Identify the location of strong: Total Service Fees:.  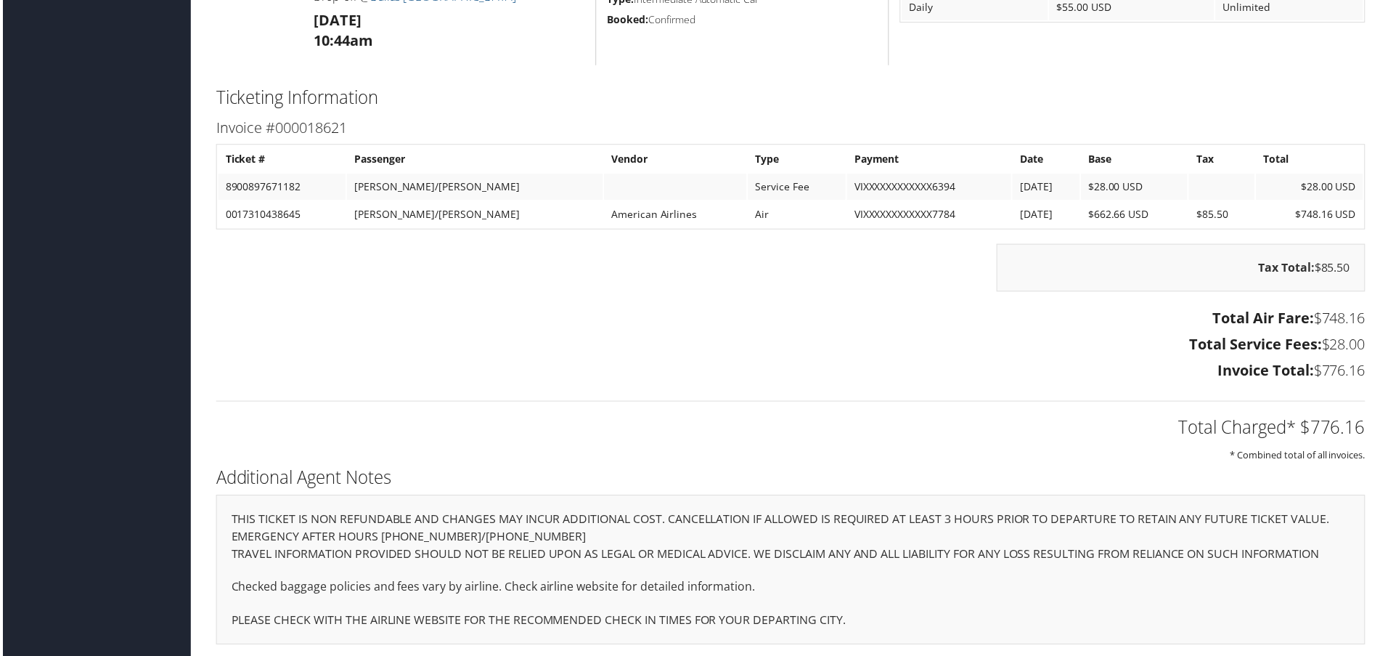
(1258, 345).